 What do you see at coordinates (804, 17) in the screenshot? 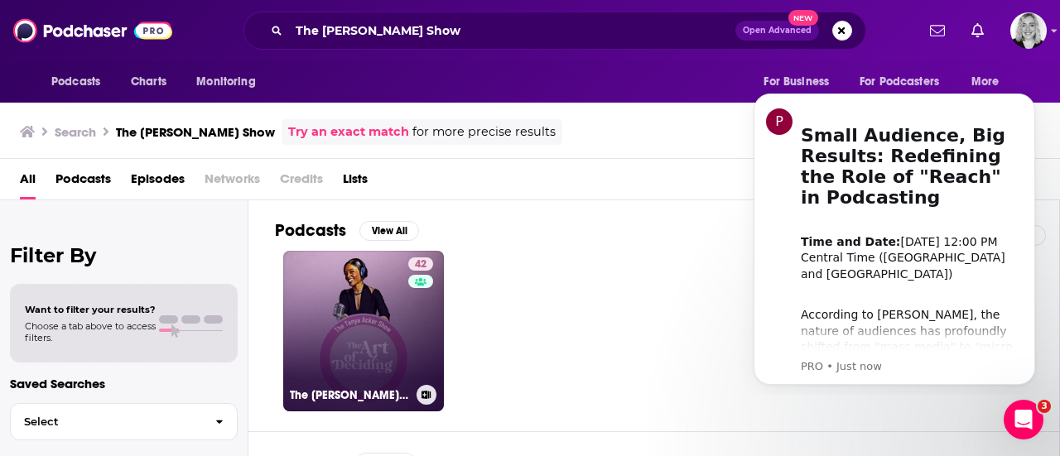
I see `span: New` at bounding box center [804, 17].